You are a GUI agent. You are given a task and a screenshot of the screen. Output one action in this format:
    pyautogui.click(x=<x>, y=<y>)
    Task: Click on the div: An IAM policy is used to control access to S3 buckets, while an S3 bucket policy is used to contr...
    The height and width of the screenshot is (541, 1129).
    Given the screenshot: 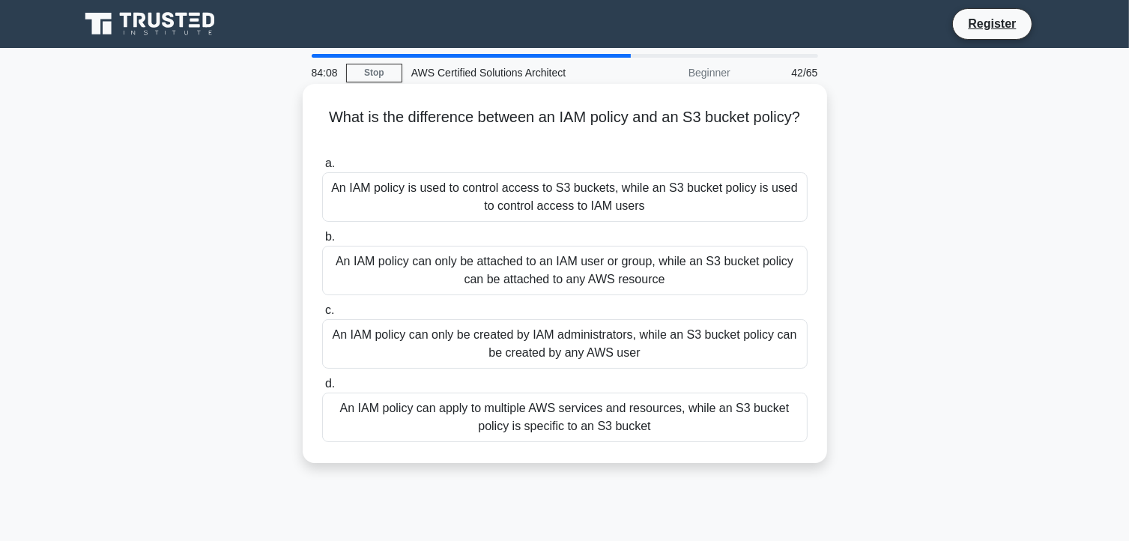 What is the action you would take?
    pyautogui.click(x=565, y=197)
    